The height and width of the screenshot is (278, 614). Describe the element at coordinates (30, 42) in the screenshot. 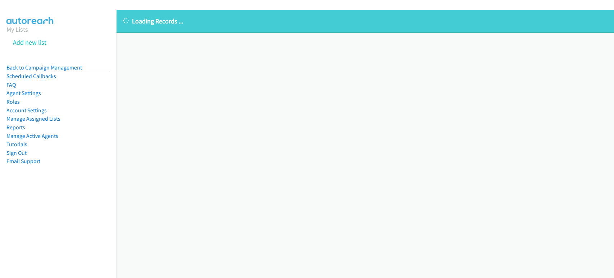

I see `a: Add new list` at that location.